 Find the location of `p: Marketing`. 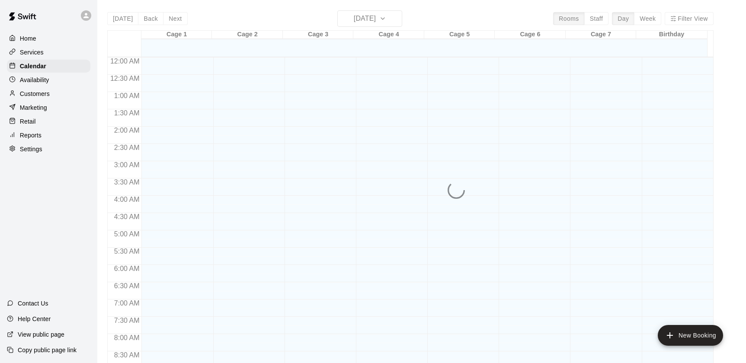

p: Marketing is located at coordinates (33, 108).